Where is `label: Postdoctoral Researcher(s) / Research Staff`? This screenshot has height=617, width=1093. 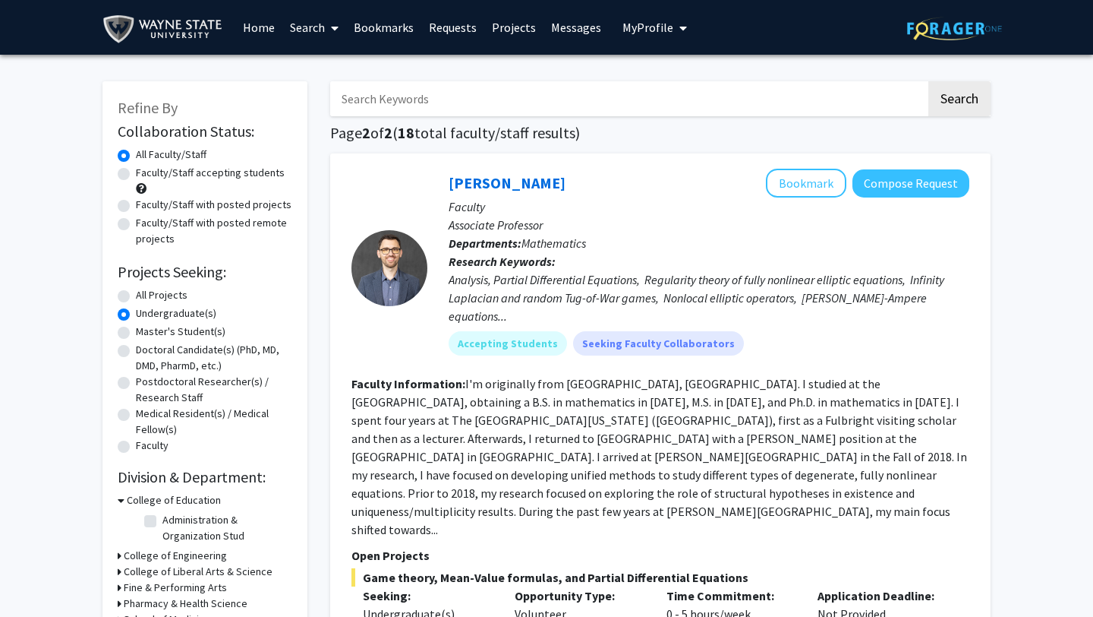
label: Postdoctoral Researcher(s) / Research Staff is located at coordinates (214, 390).